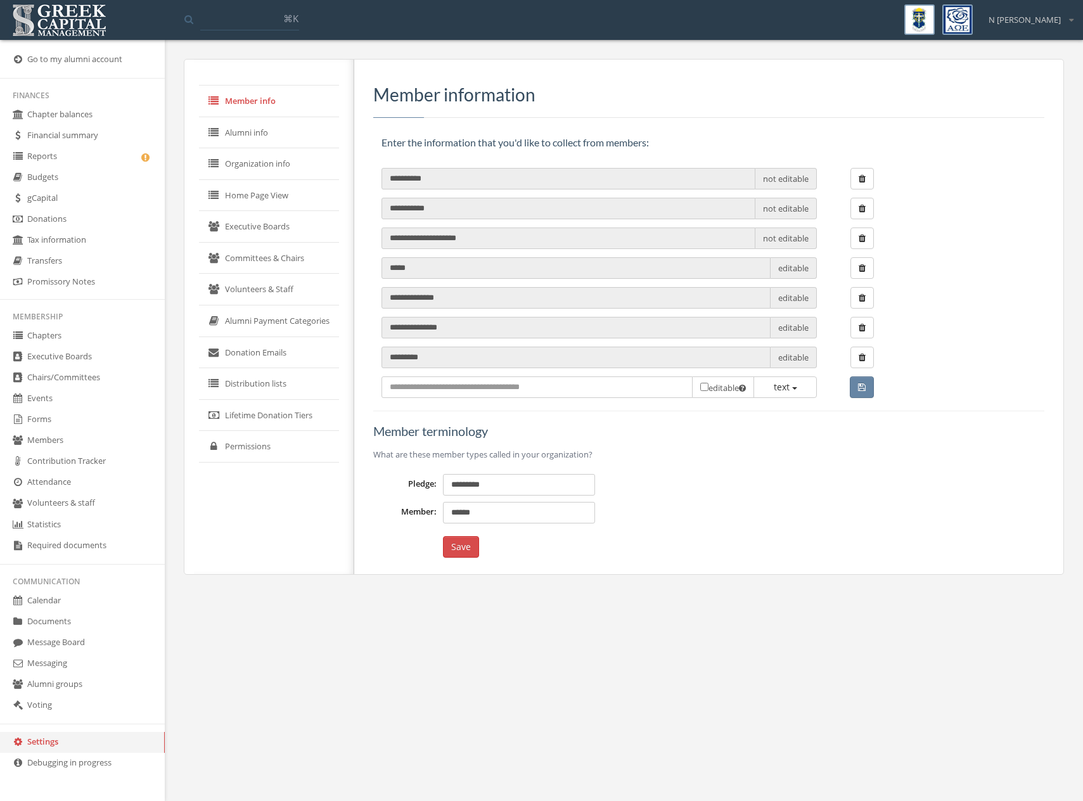 The height and width of the screenshot is (801, 1083). I want to click on h3: Member information, so click(709, 94).